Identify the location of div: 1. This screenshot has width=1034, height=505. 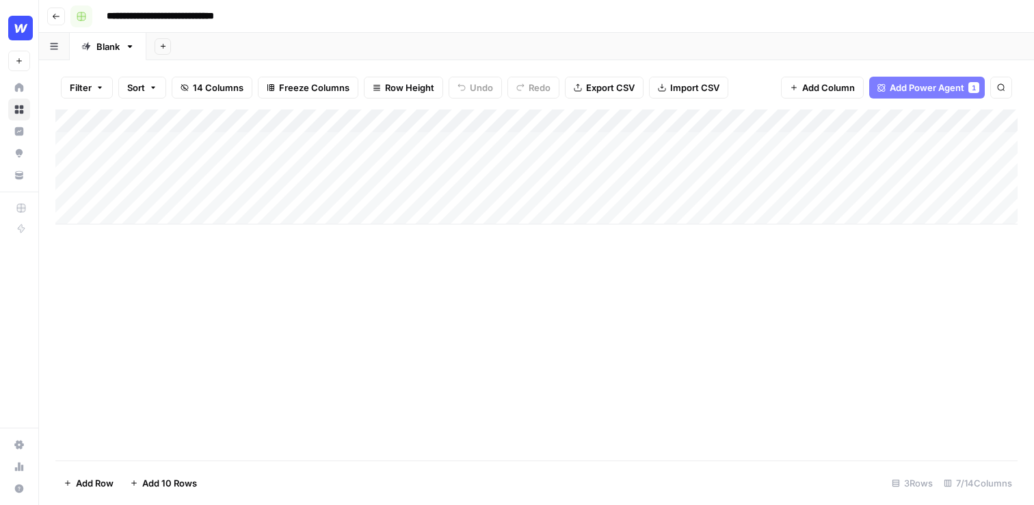
(974, 88).